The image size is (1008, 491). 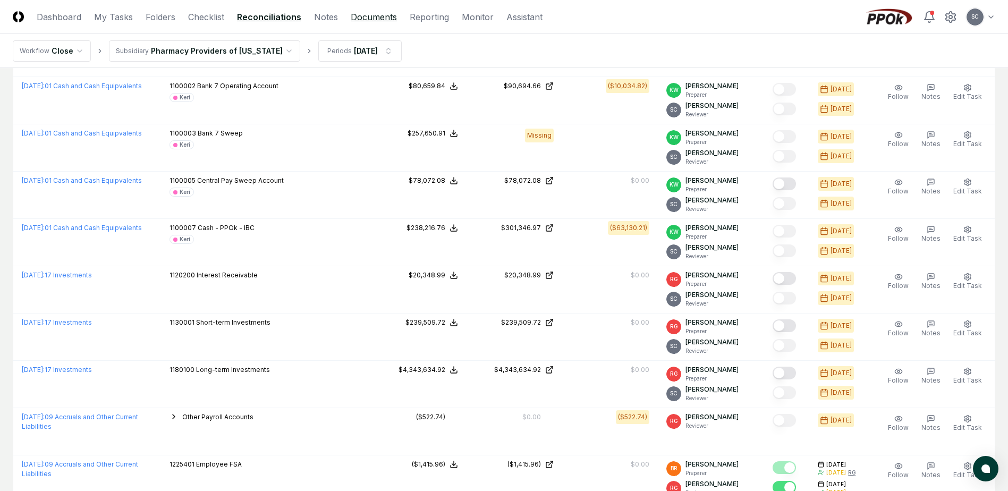 What do you see at coordinates (161, 17) in the screenshot?
I see `a: Folders` at bounding box center [161, 17].